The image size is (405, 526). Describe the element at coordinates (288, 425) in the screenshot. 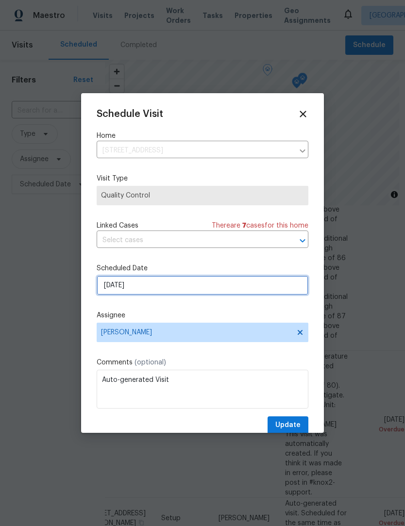

I see `span: Update` at that location.